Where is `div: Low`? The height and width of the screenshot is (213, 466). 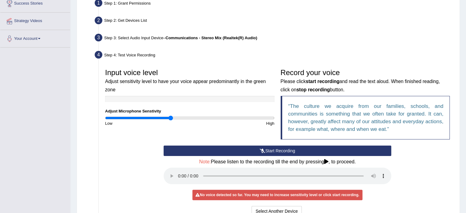
div: Low is located at coordinates (146, 123).